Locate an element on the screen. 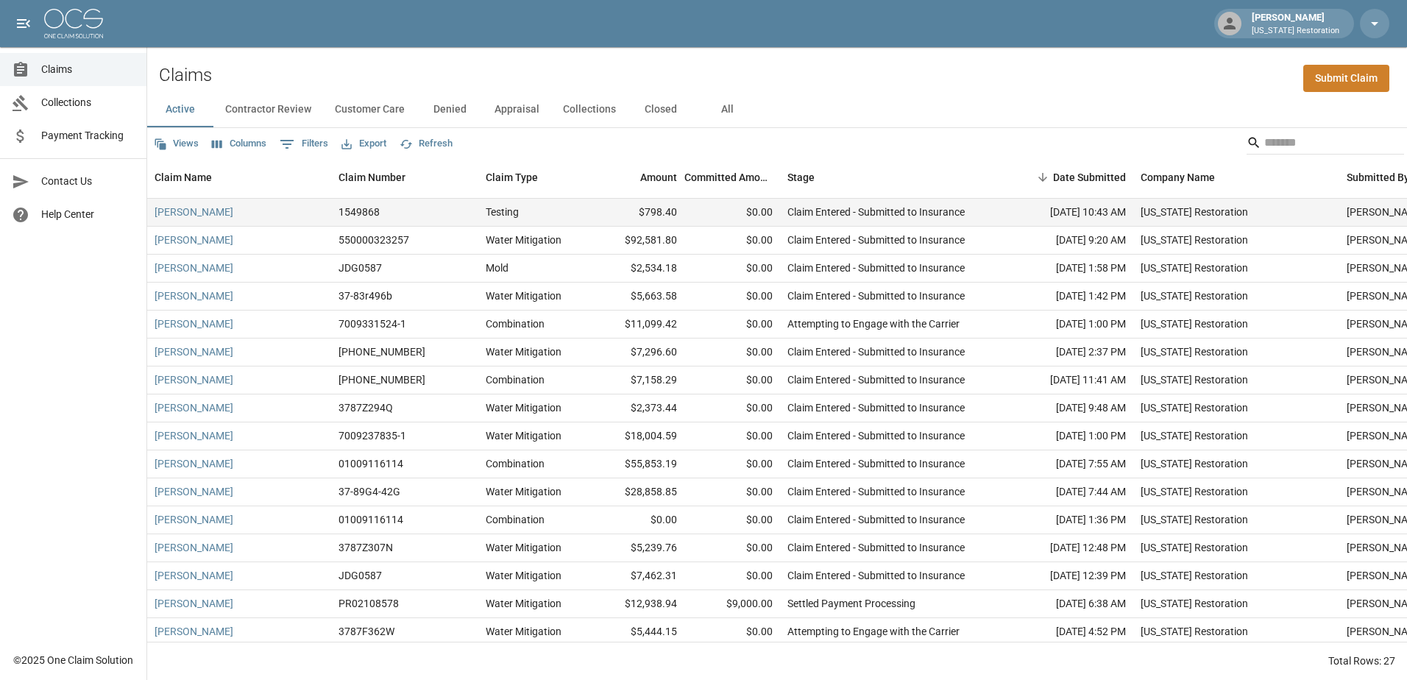 The image size is (1407, 680). div: $55,853.19 is located at coordinates (636, 464).